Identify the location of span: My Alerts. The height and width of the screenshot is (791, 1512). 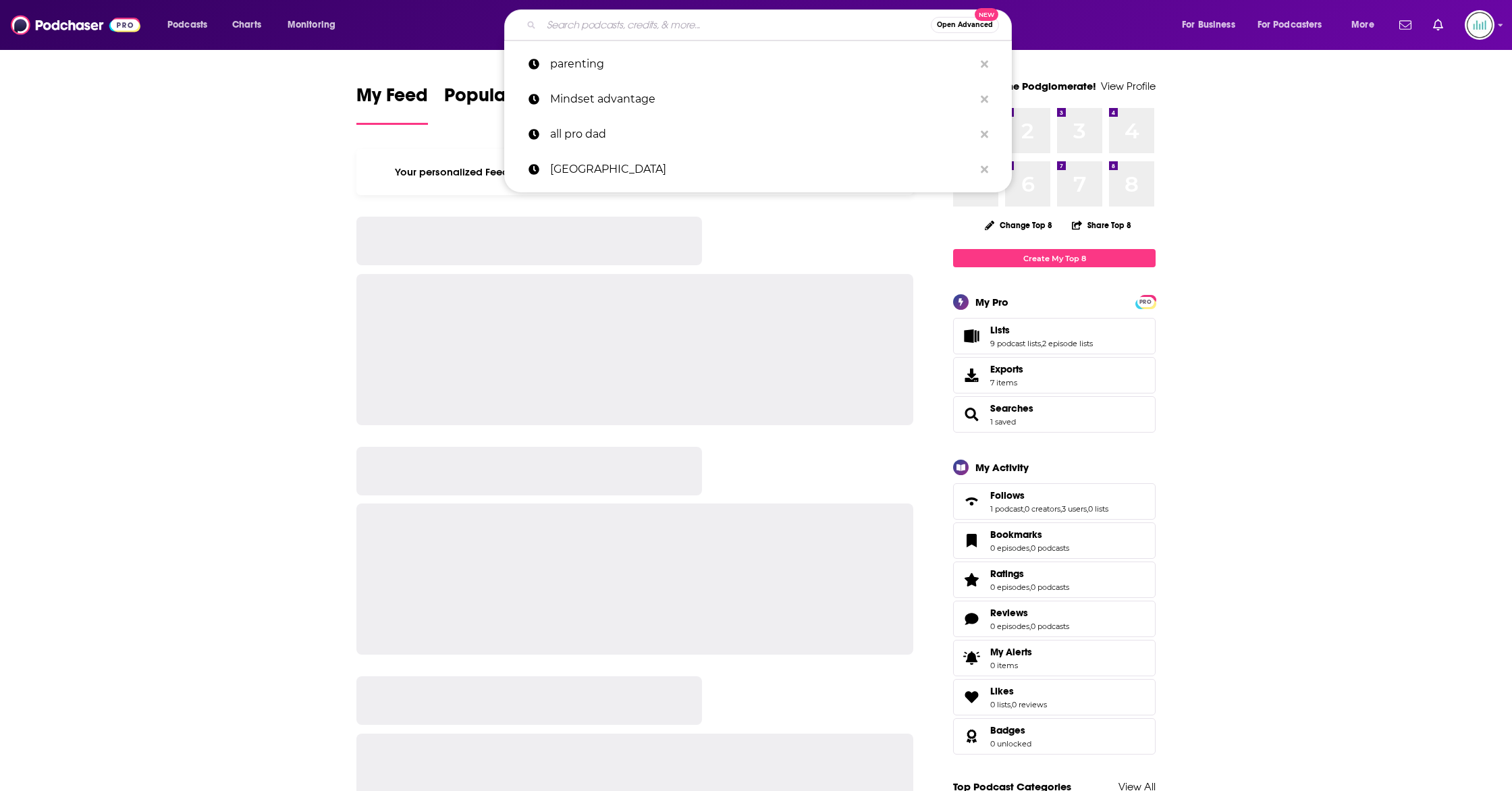
(1011, 653).